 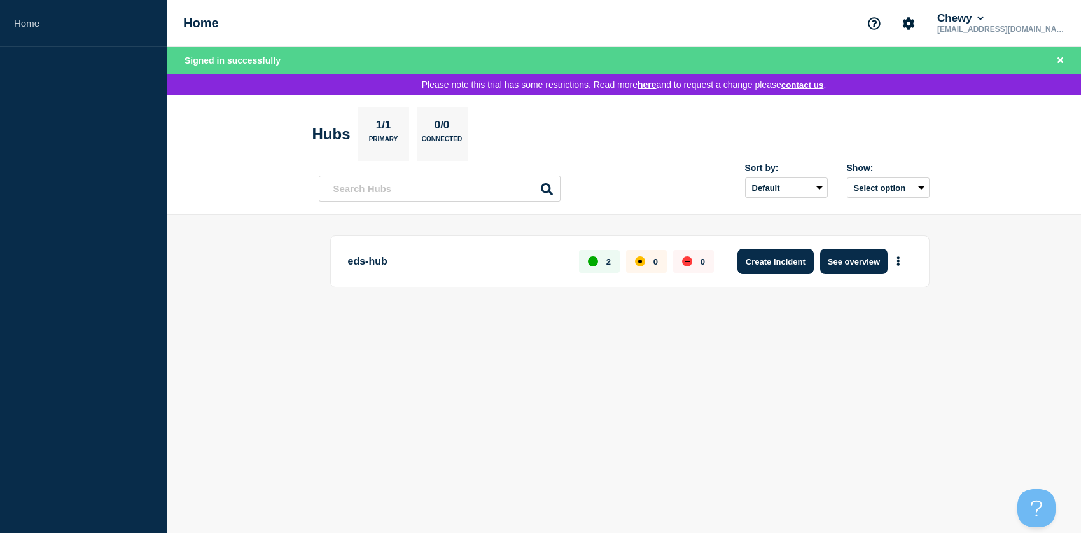 I want to click on h2: Hubs, so click(x=331, y=134).